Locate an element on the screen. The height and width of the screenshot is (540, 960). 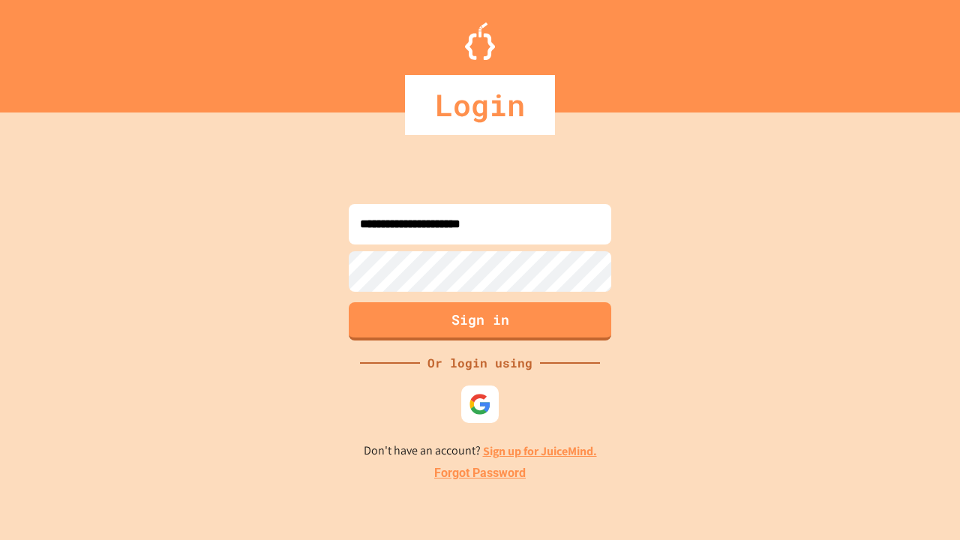
img: google-icon.svg is located at coordinates (480, 404).